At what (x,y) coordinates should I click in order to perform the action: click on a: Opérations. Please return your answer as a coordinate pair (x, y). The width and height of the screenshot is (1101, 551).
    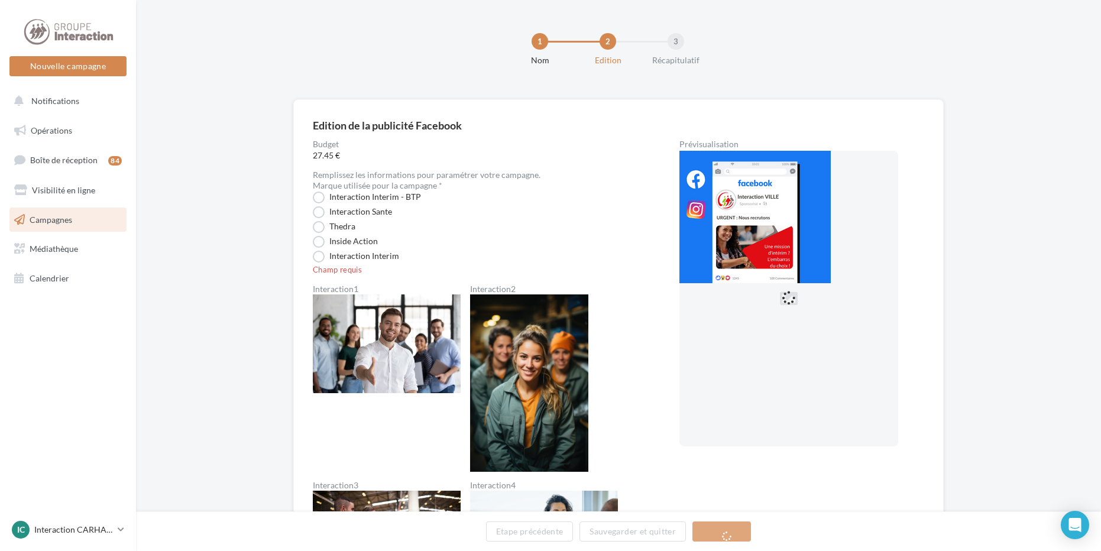
    Looking at the image, I should click on (68, 131).